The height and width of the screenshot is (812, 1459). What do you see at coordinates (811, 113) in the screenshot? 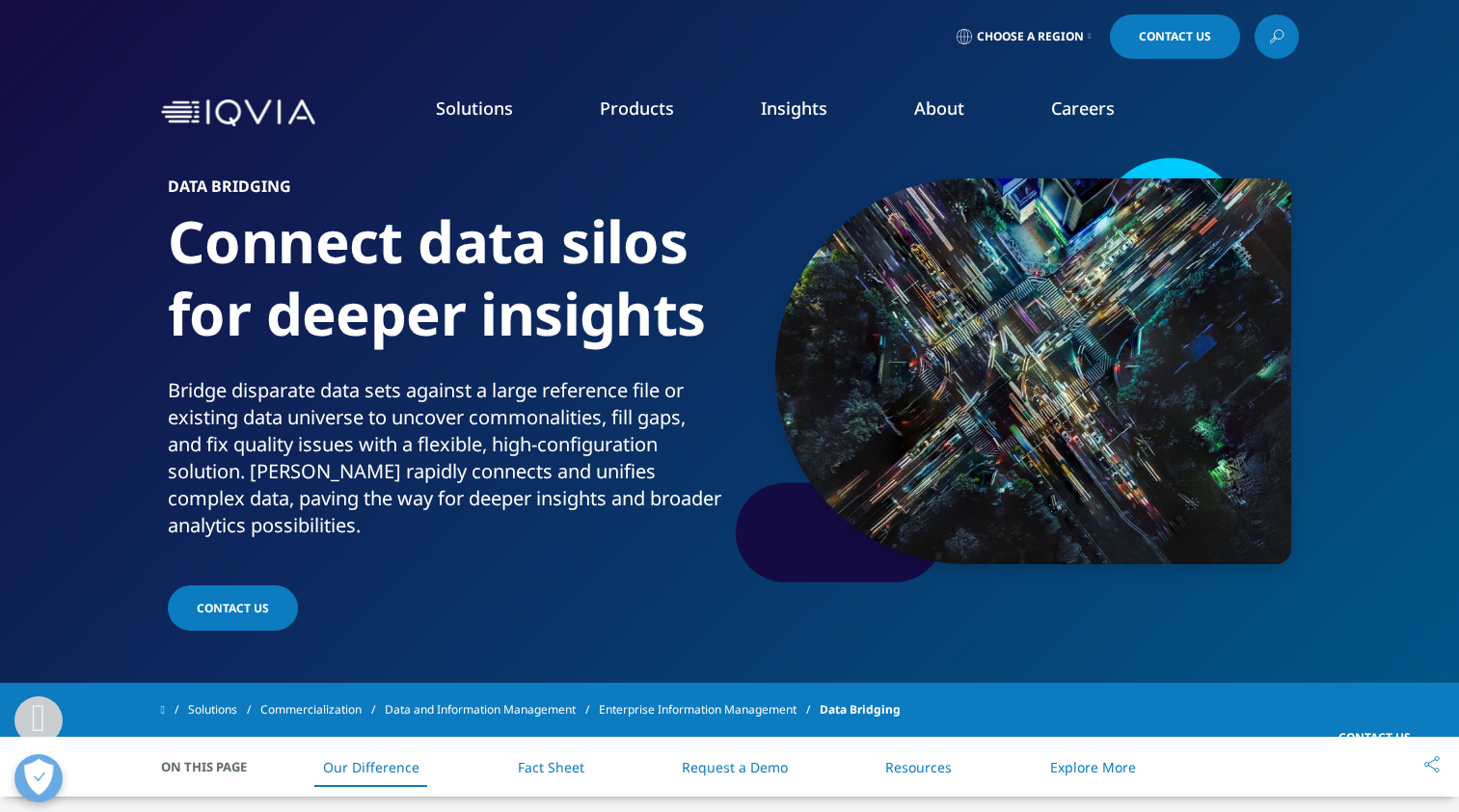
I see `nav: Primary` at bounding box center [811, 113].